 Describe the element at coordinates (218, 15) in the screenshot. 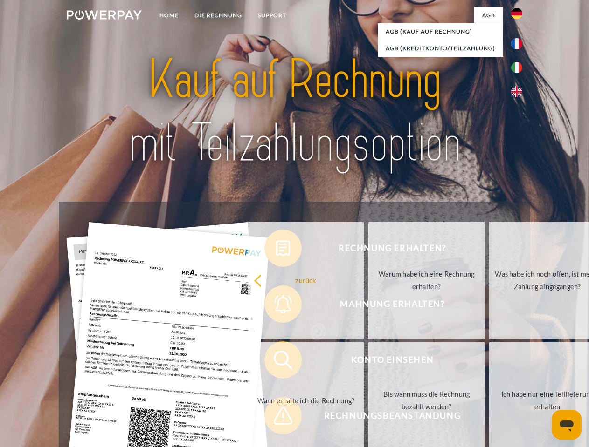

I see `a: DIE RECHNUNG` at that location.